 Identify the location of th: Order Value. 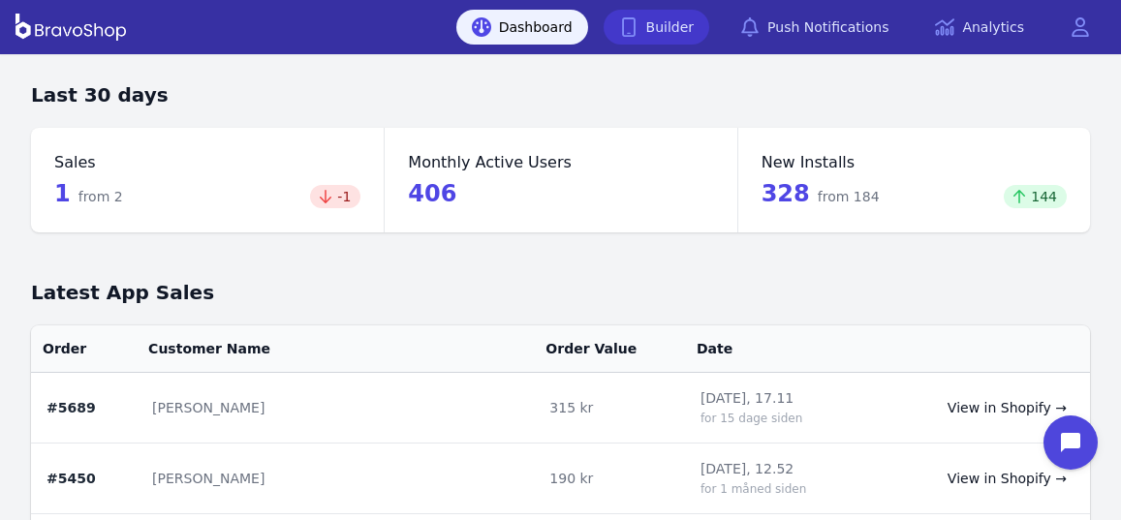
(609, 349).